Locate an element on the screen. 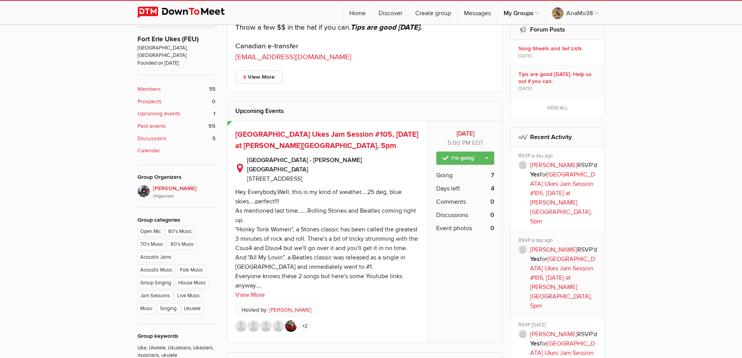  p: Hosted by: is located at coordinates (277, 310).